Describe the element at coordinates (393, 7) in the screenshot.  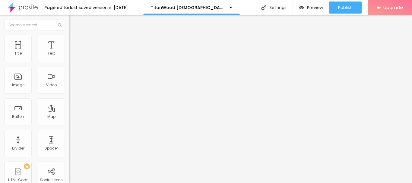
I see `span: Upgrade` at that location.